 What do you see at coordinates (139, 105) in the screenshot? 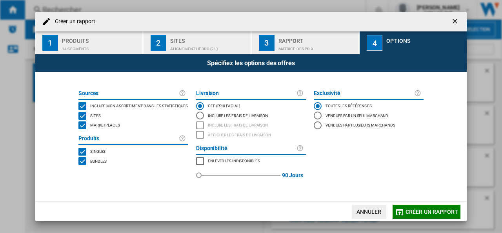
I see `span: Inclure mon assortiment dans les statistiques` at bounding box center [139, 105].